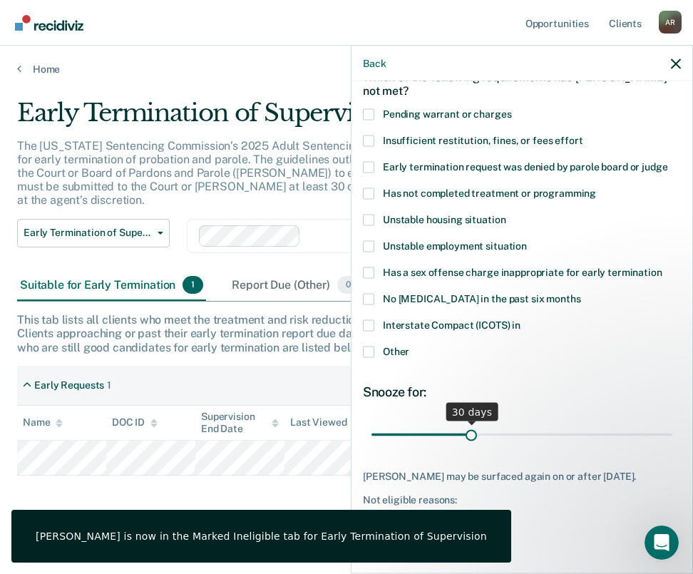 This screenshot has height=574, width=693. What do you see at coordinates (483, 140) in the screenshot?
I see `span: Insufficient restitution, fines, or fees effort` at bounding box center [483, 140].